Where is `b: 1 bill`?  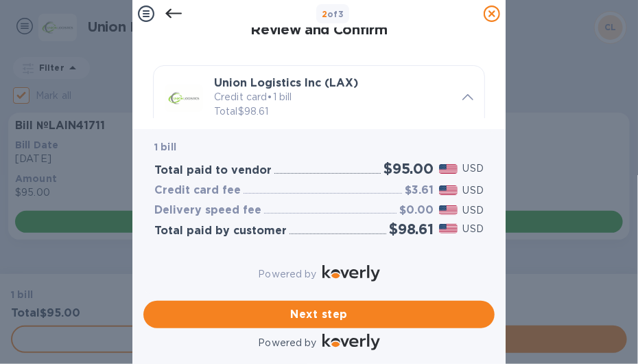
b: 1 bill is located at coordinates (165, 147).